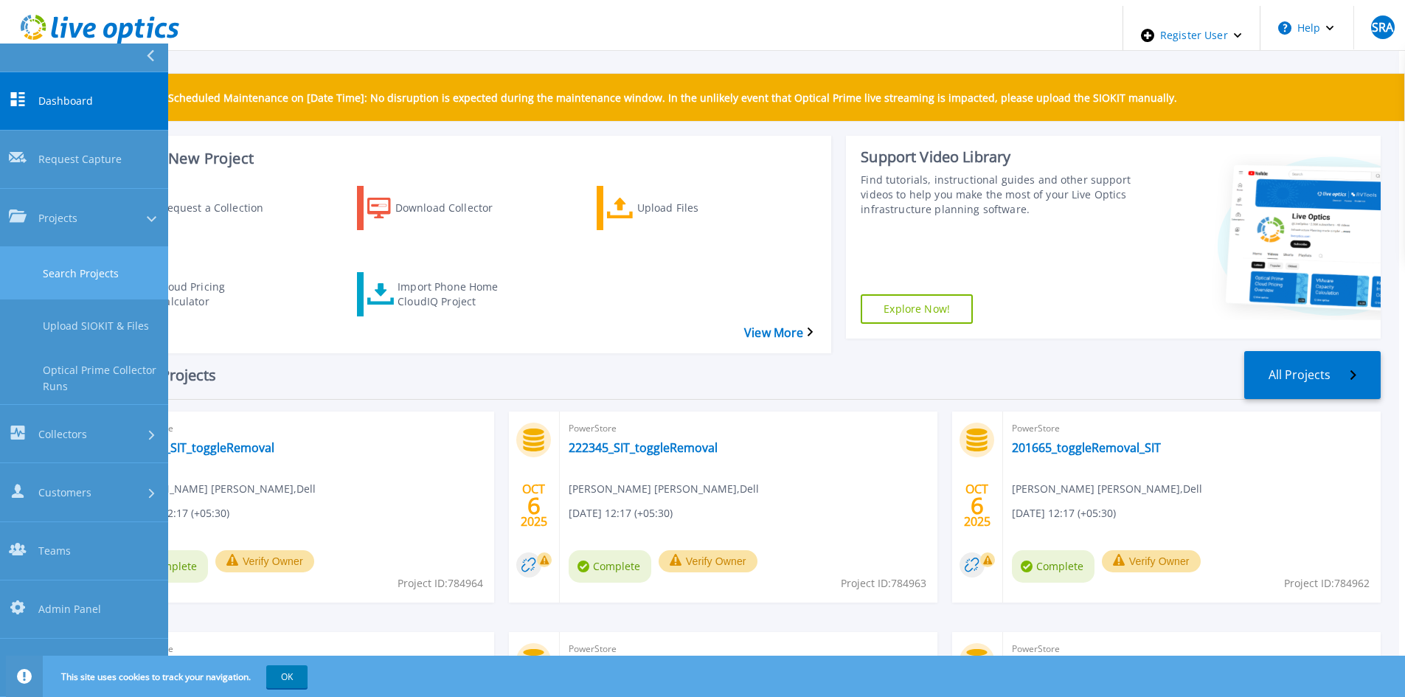 This screenshot has height=697, width=1405. What do you see at coordinates (1191, 35) in the screenshot?
I see `div: Register User` at bounding box center [1191, 35].